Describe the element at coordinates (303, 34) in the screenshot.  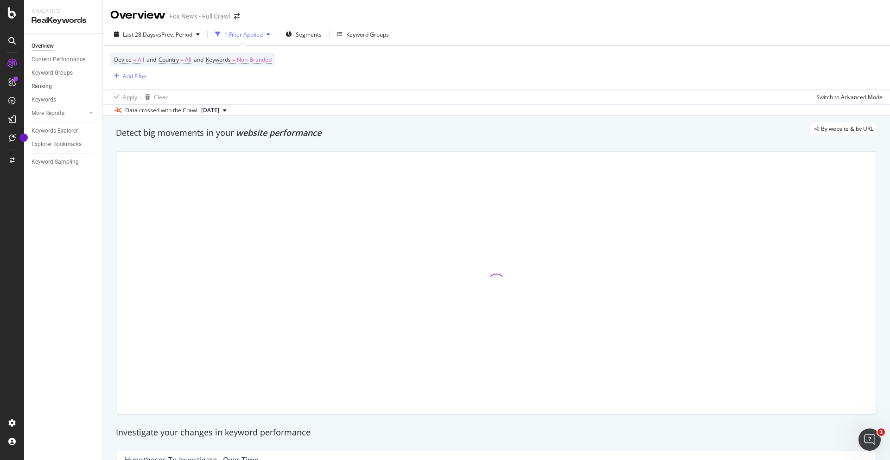
I see `button: Segments` at that location.